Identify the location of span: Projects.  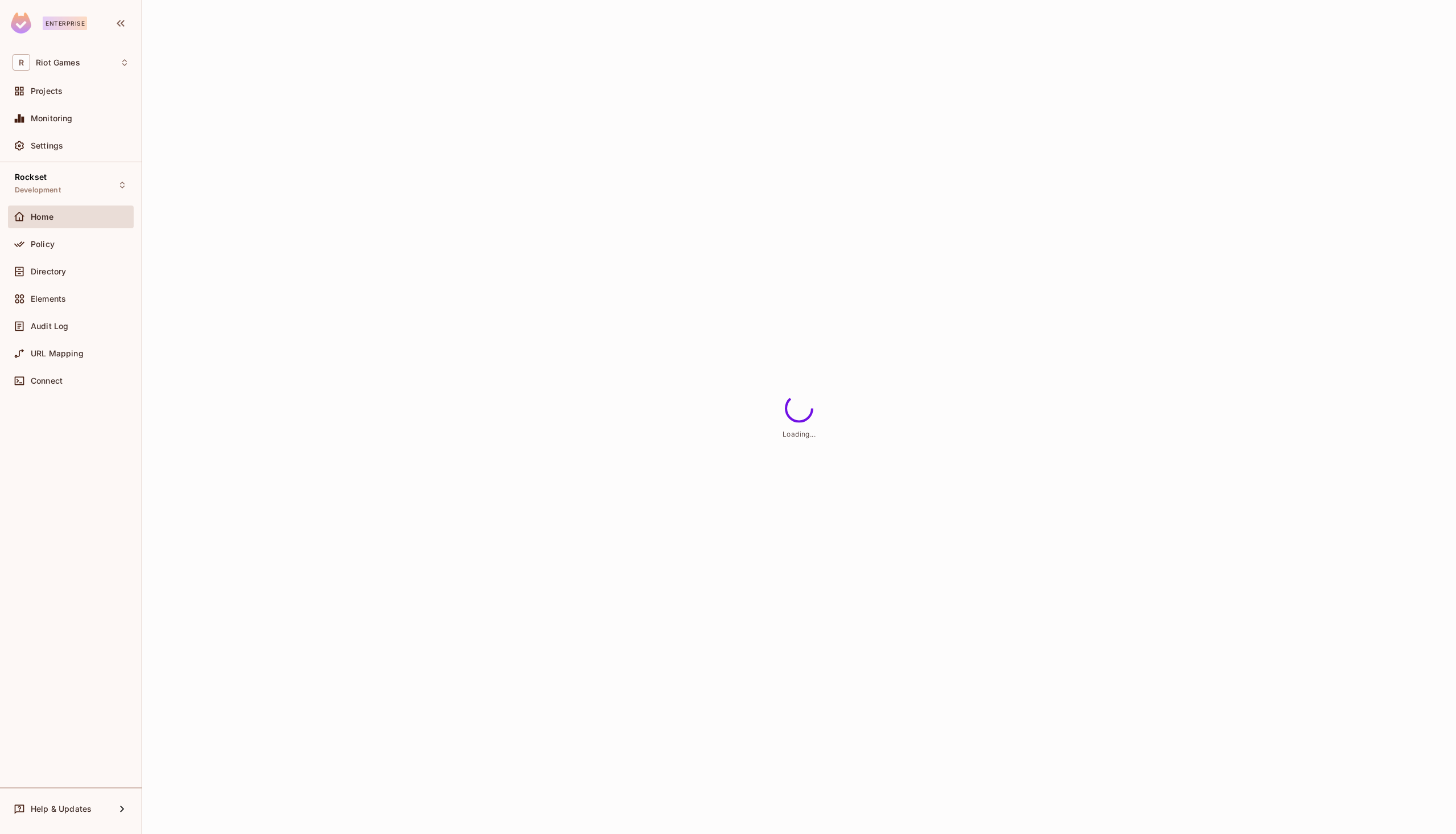
(46, 91).